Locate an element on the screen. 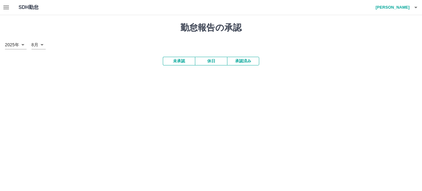 The height and width of the screenshot is (191, 422). h1: 勤怠報告の承認 is located at coordinates (211, 28).